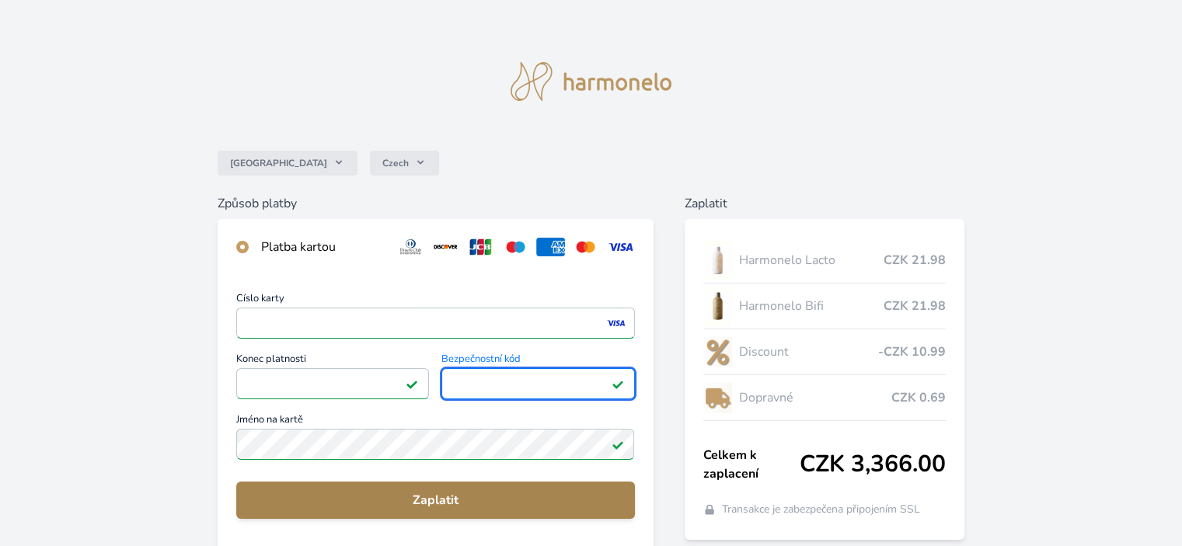 The image size is (1182, 546). Describe the element at coordinates (811, 306) in the screenshot. I see `span: Harmonelo Bifi` at that location.